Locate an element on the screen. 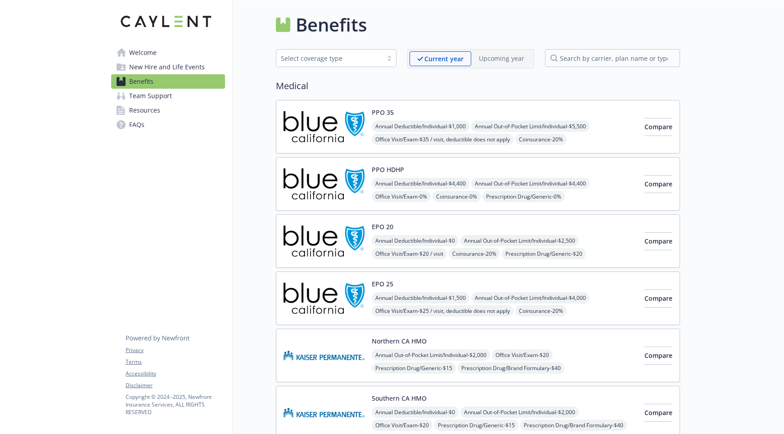 This screenshot has width=784, height=434. span: Prescription Drug/Generic - 0% is located at coordinates (523, 196).